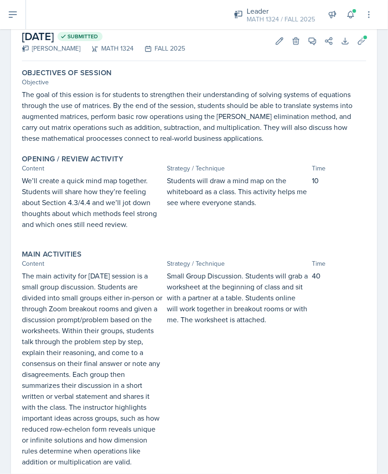 The width and height of the screenshot is (388, 474). I want to click on p: Small Group Discussion. Students will grab a worksheet at the beginning of class and sit with a p..., so click(238, 298).